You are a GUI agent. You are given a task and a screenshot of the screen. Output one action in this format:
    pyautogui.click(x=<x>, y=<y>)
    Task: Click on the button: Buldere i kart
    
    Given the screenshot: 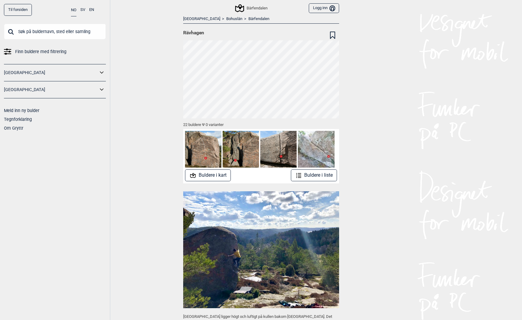 What is the action you would take?
    pyautogui.click(x=208, y=175)
    